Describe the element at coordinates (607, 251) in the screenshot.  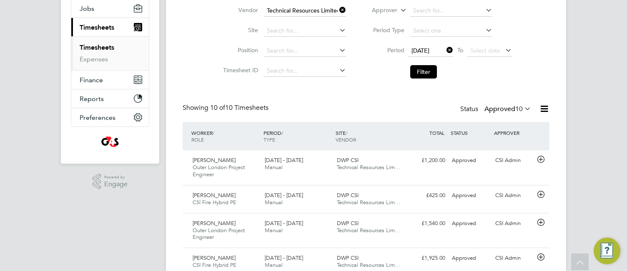
I see `button: Engage Resource Center` at that location.